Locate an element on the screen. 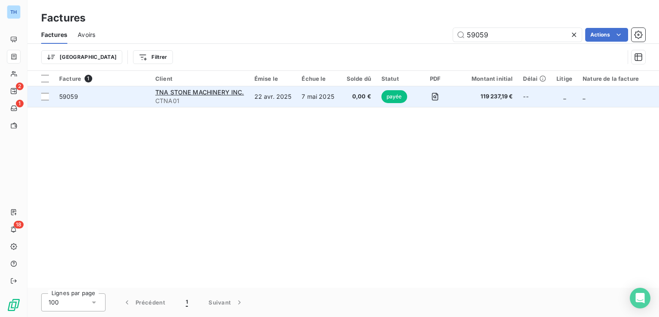 Image resolution: width=659 pixels, height=317 pixels. button: Précédent is located at coordinates (144, 302).